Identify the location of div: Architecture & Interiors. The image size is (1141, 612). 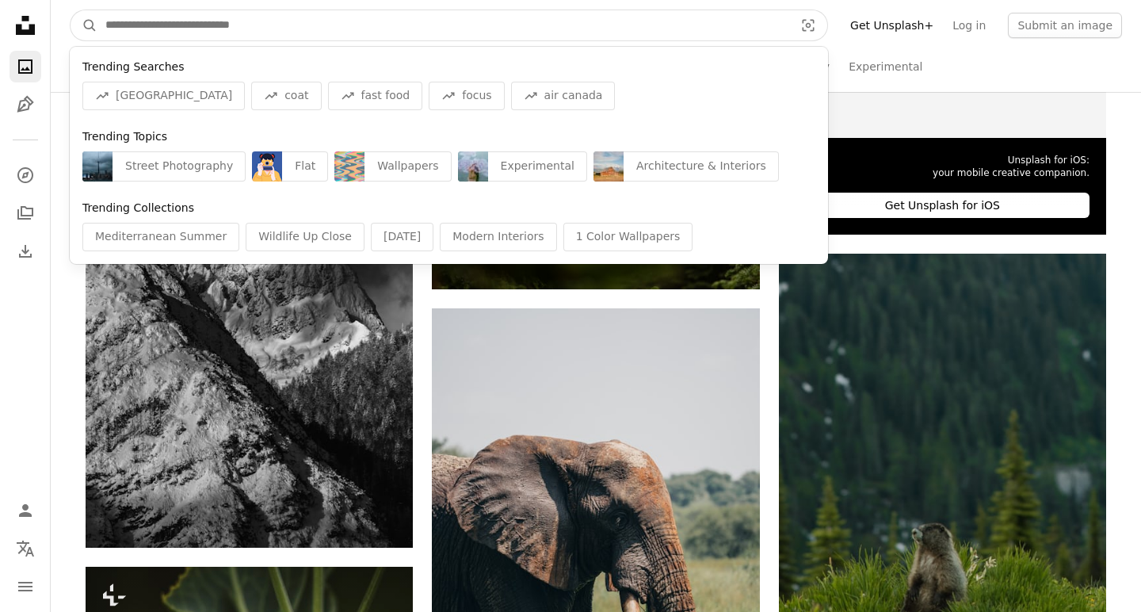
(701, 166).